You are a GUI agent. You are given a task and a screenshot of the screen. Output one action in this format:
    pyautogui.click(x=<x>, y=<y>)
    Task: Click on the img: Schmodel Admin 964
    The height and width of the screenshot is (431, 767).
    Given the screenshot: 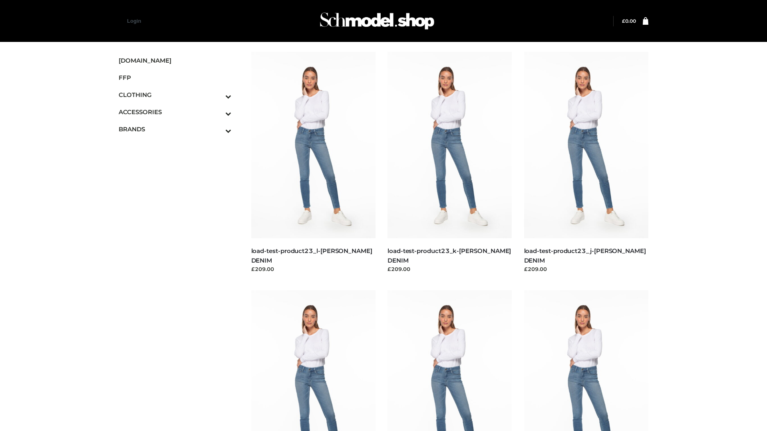 What is the action you would take?
    pyautogui.click(x=377, y=21)
    